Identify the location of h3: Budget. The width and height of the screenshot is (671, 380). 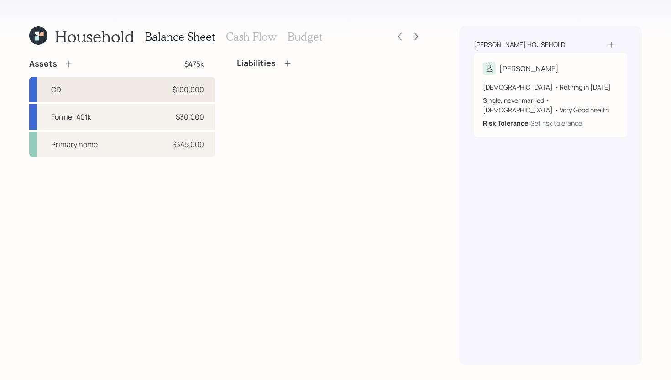
(305, 37).